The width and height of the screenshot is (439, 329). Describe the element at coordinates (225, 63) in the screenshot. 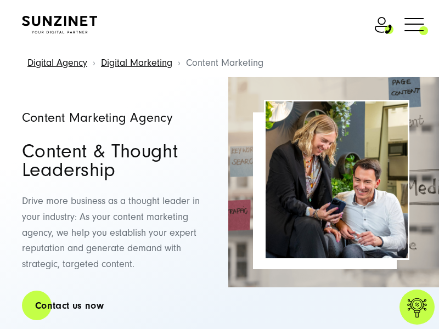

I see `span: Content Marketing` at that location.